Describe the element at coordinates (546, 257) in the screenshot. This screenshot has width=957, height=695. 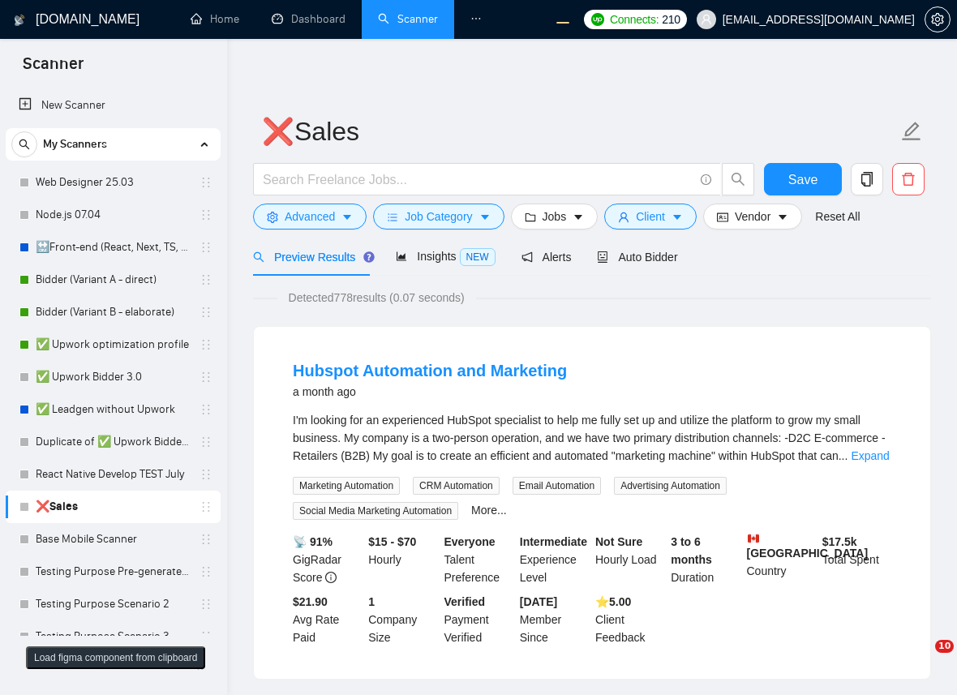
I see `span: Alerts` at that location.